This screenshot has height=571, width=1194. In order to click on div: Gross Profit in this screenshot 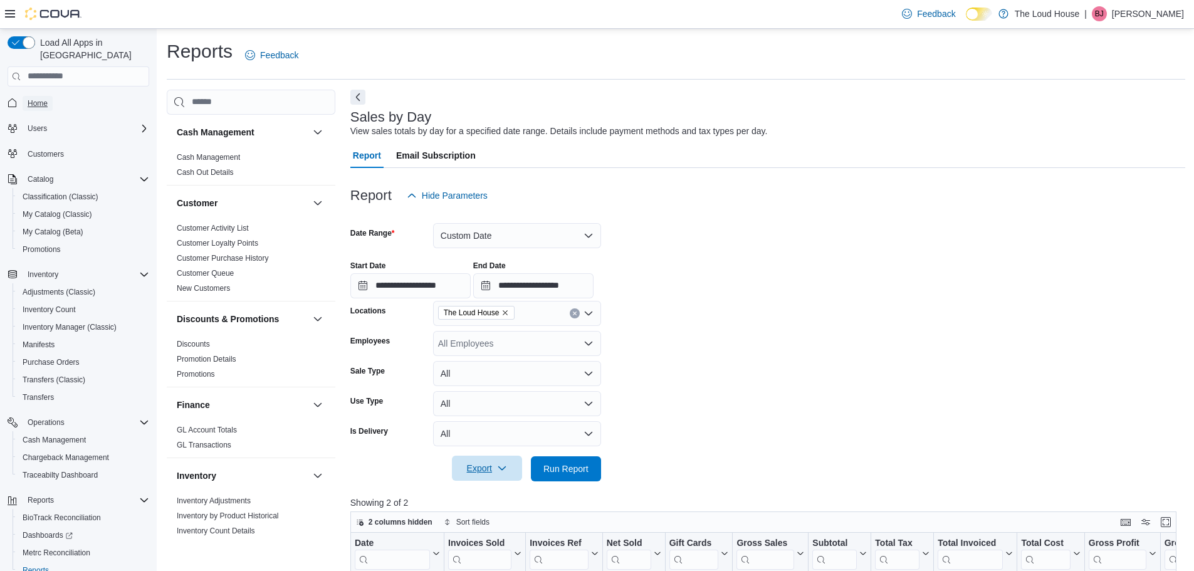, I will do `click(1117, 553)`.